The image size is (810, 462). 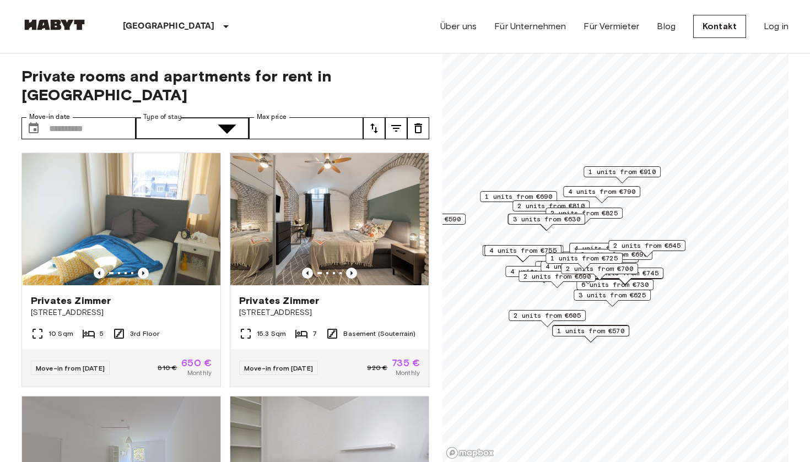 What do you see at coordinates (518, 197) in the screenshot?
I see `span: 1 units from €690` at bounding box center [518, 197].